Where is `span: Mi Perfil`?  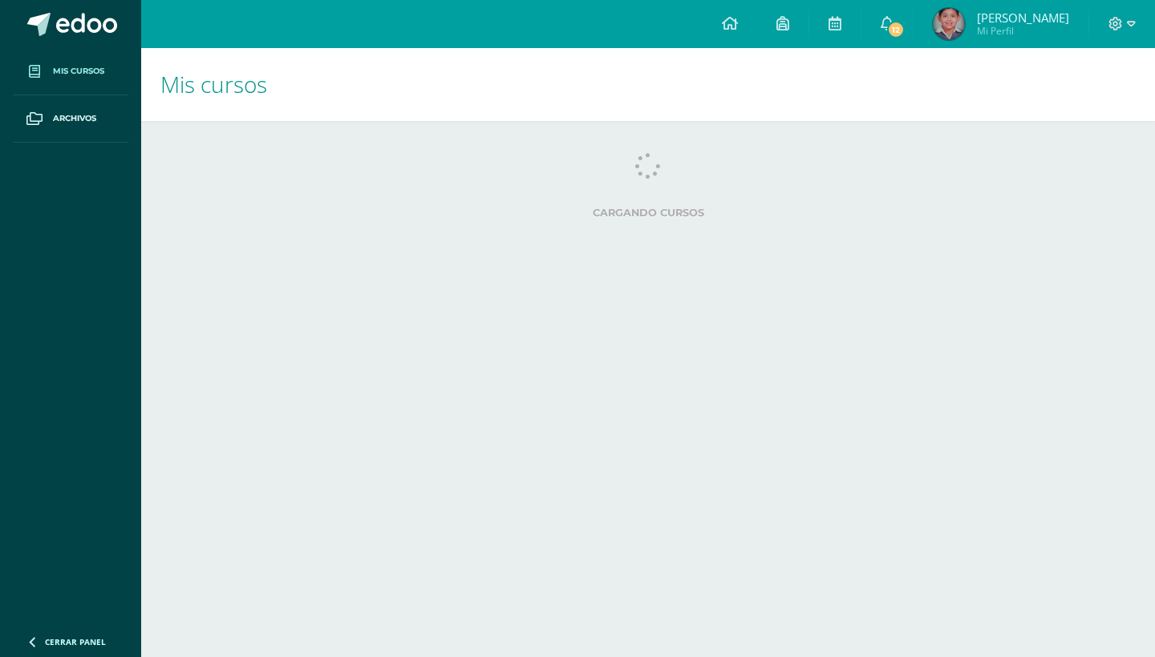
span: Mi Perfil is located at coordinates (1022, 30).